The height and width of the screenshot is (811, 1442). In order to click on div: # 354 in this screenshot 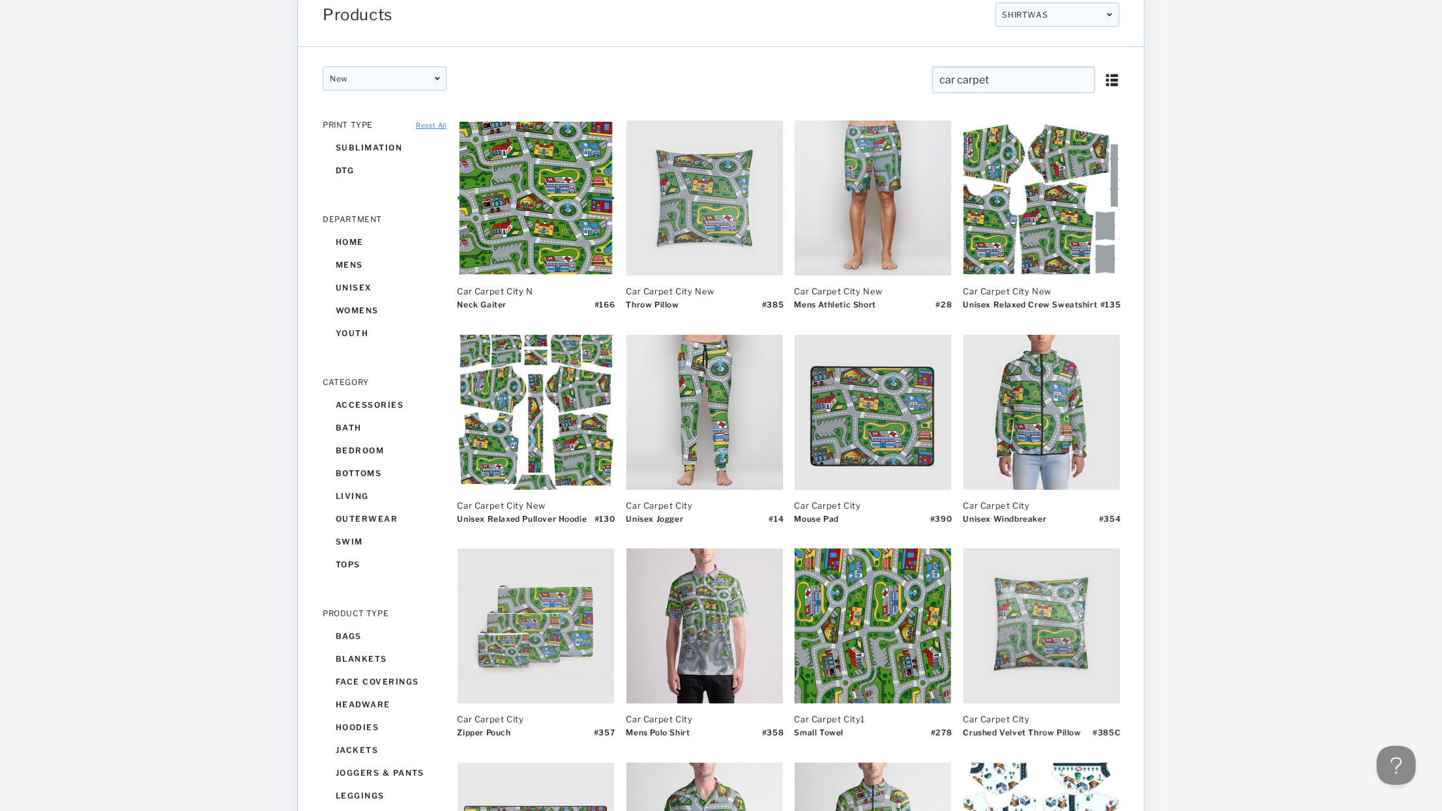, I will do `click(1109, 524)`.